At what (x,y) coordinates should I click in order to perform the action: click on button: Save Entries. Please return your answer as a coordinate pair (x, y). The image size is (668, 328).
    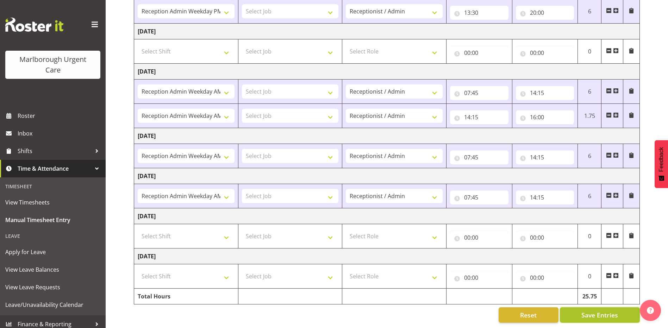
    Looking at the image, I should click on (599, 315).